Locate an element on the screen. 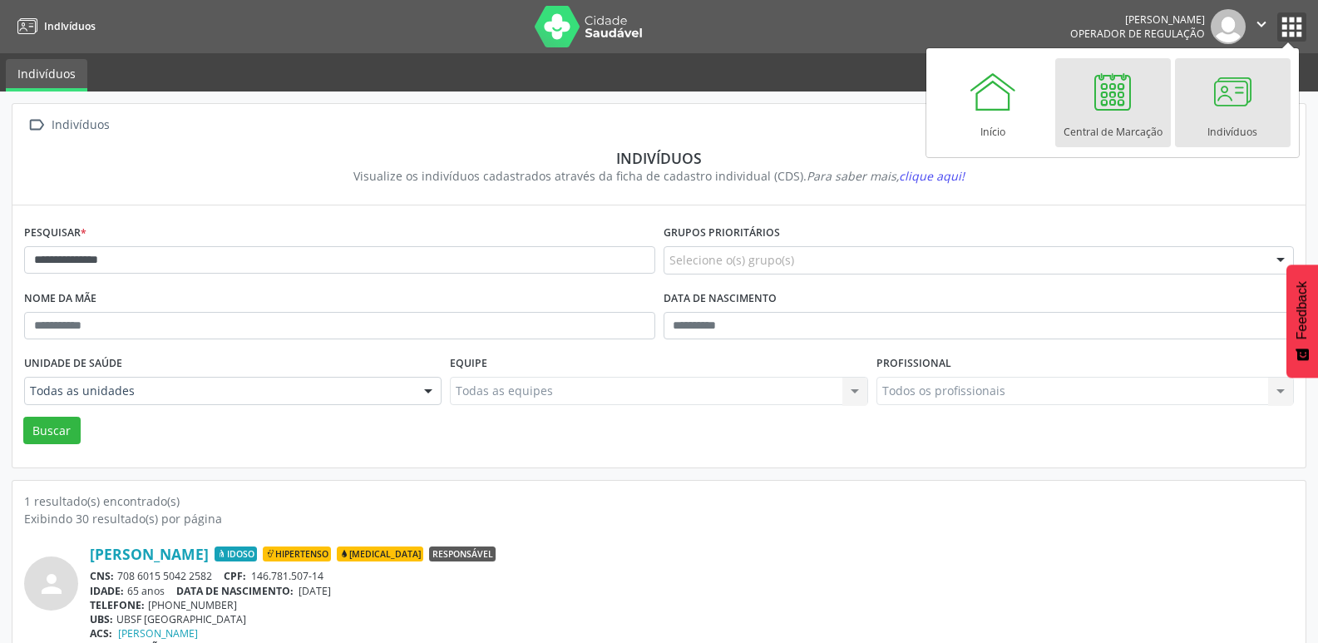 This screenshot has height=643, width=1318. img: img is located at coordinates (1228, 27).